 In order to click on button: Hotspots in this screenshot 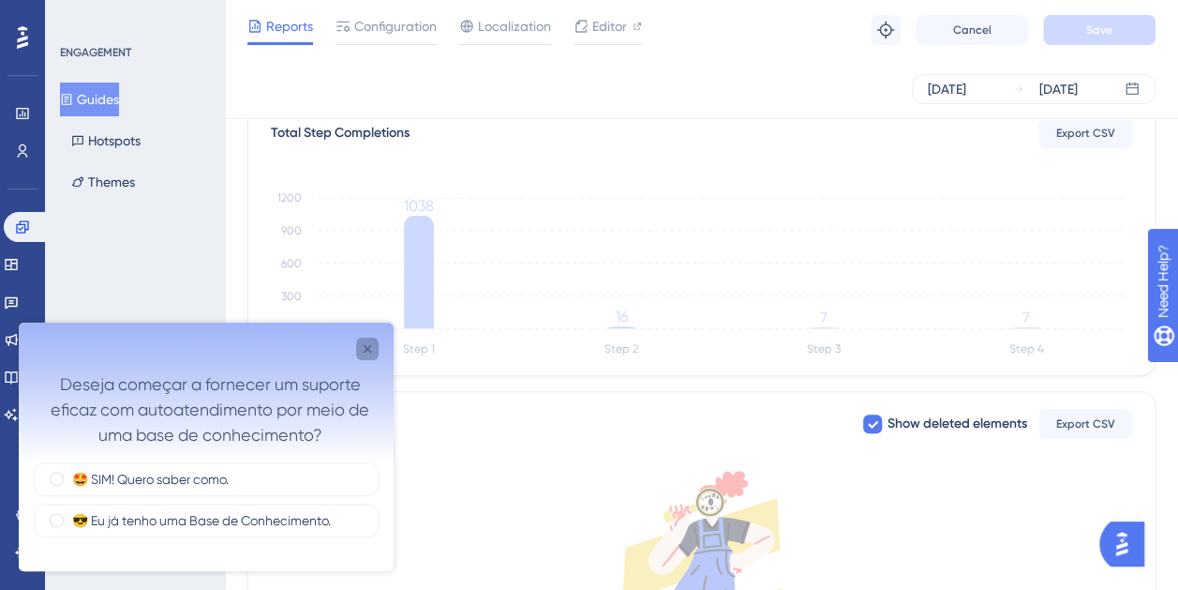, I will do `click(106, 141)`.